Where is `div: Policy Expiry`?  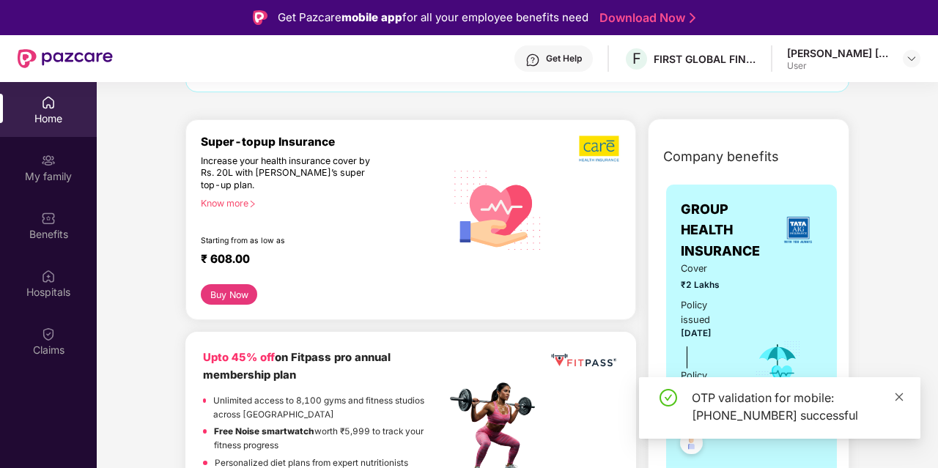
div: Policy Expiry is located at coordinates (707, 383).